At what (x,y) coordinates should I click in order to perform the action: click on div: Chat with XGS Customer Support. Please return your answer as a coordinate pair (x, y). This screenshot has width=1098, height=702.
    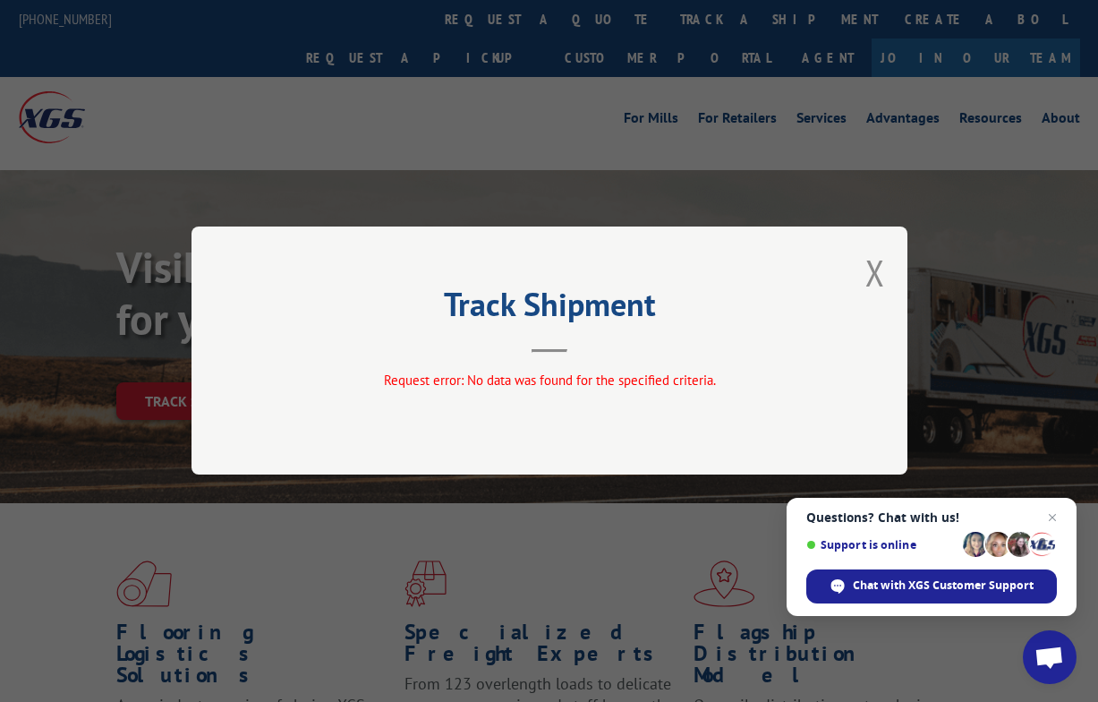
    Looking at the image, I should click on (932, 586).